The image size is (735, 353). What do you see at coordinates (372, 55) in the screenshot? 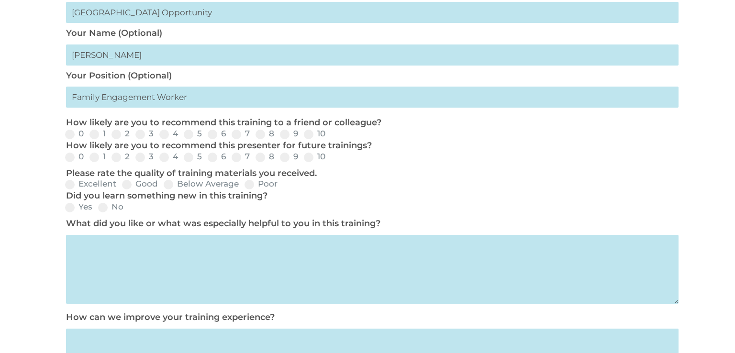
I see `input: First Last` at bounding box center [372, 55].